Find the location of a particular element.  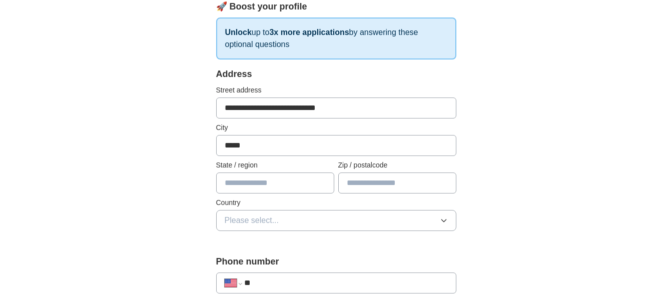

div: Address is located at coordinates (336, 74).